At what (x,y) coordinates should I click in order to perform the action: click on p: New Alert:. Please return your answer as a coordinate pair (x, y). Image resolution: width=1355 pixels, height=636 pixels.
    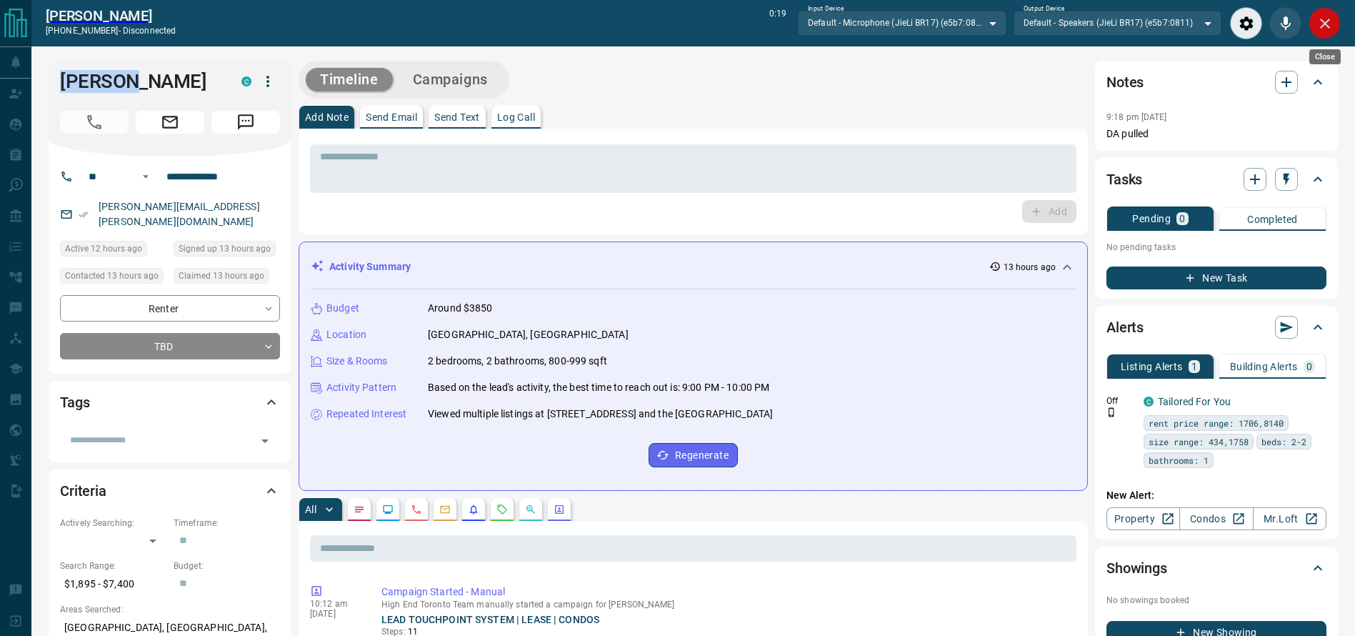
    Looking at the image, I should click on (1216, 495).